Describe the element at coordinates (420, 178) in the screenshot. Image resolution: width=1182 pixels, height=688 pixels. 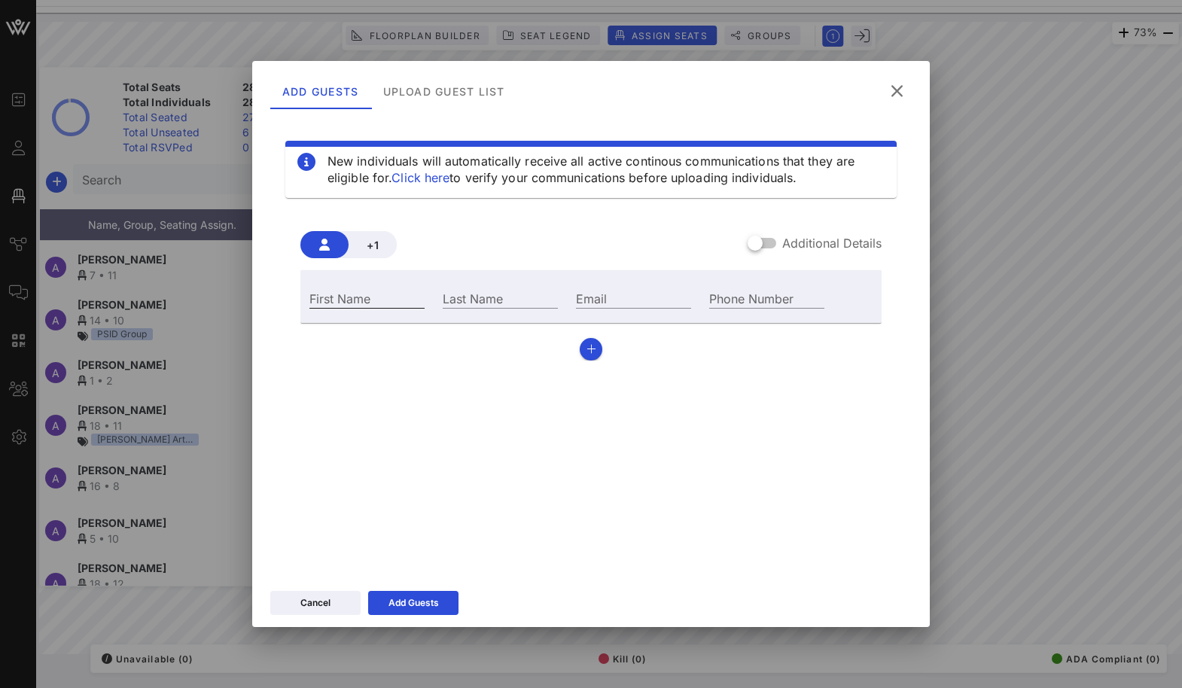
I see `a: Click here` at that location.